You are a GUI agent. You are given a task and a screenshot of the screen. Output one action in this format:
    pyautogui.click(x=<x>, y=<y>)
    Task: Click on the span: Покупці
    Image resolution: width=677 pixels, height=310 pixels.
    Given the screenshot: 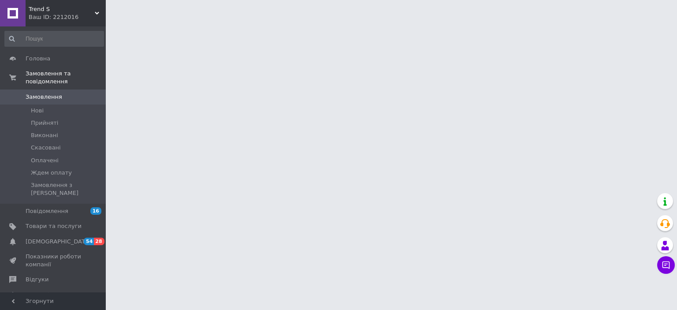 What is the action you would take?
    pyautogui.click(x=37, y=295)
    